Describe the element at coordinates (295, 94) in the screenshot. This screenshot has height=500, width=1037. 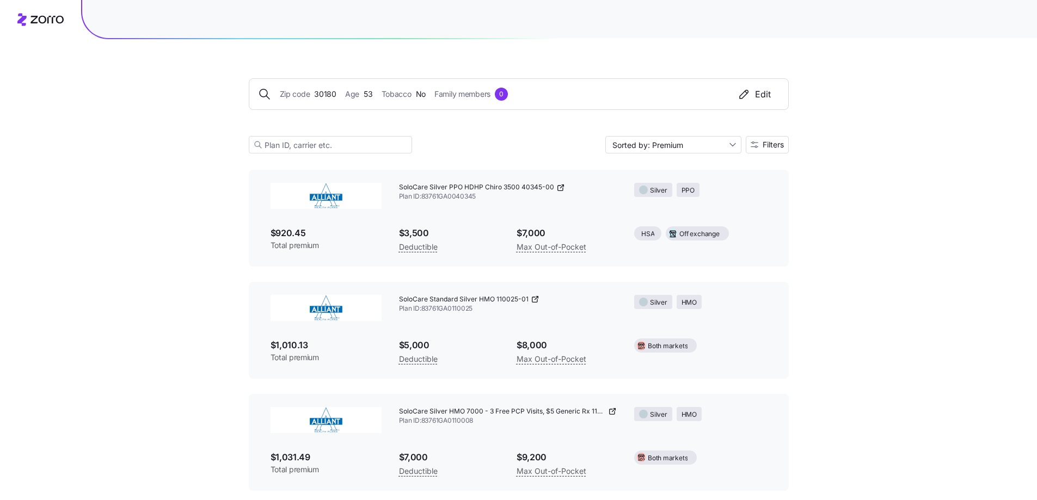
I see `span: Zip code` at that location.